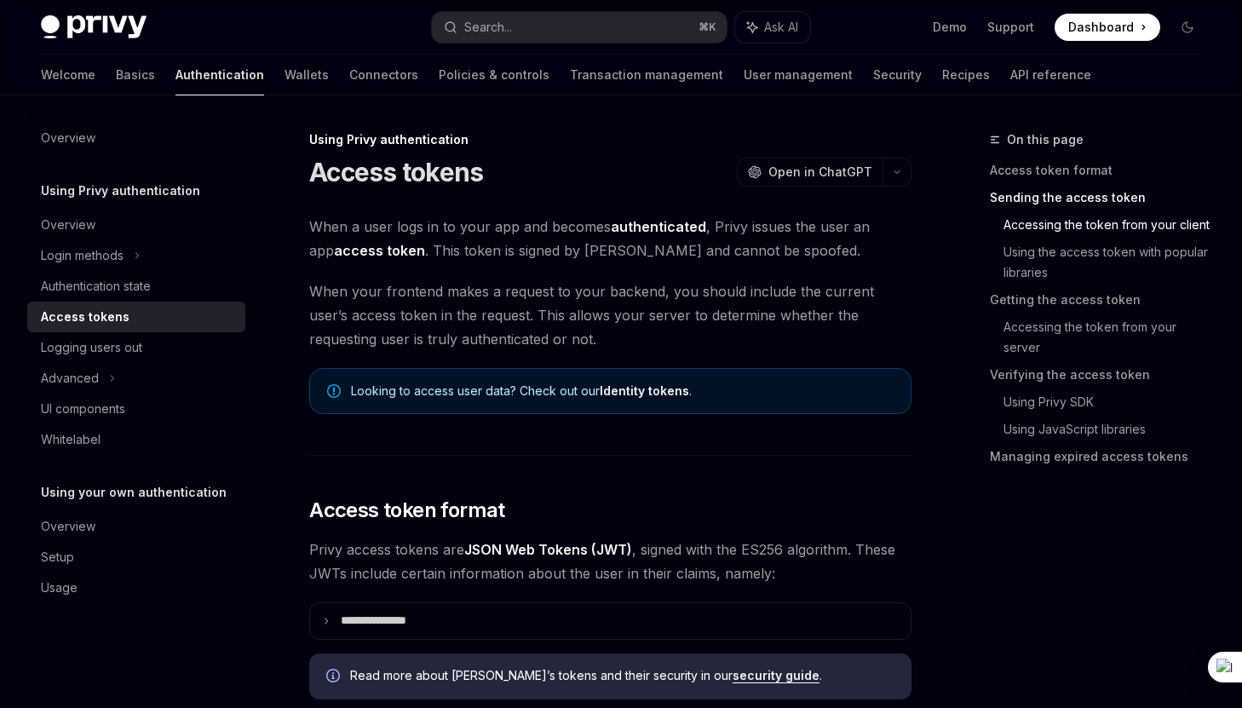 The height and width of the screenshot is (708, 1242). I want to click on a: Welcome, so click(68, 75).